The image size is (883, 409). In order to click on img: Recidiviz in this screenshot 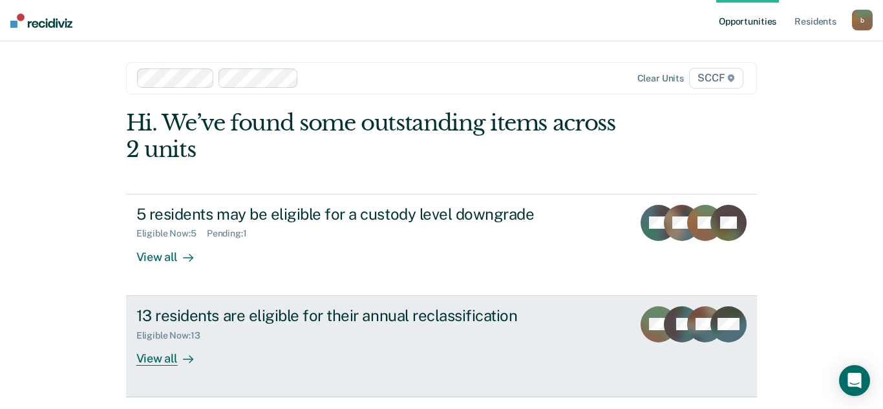, I will do `click(41, 21)`.